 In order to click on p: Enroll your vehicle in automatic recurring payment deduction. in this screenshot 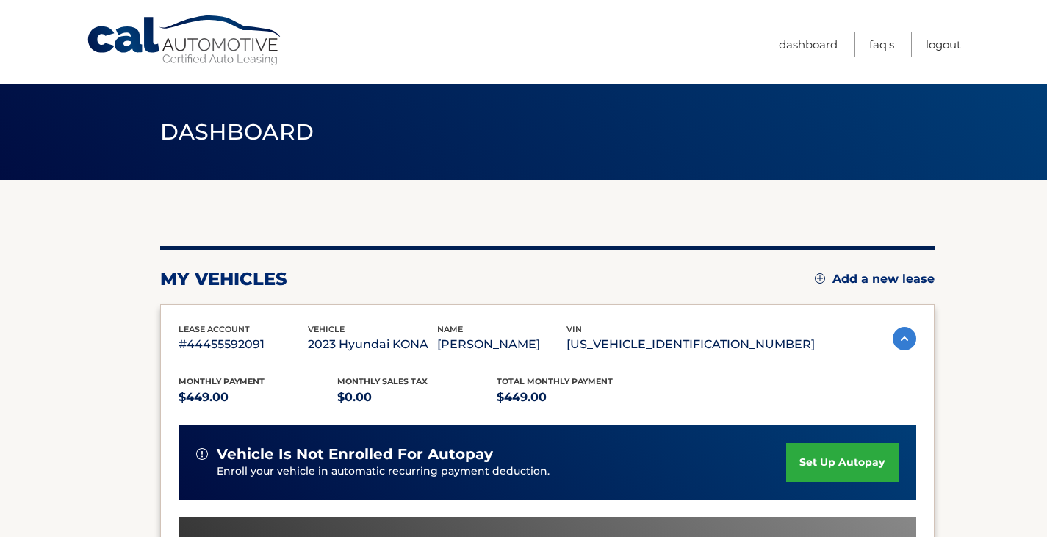, I will do `click(502, 472)`.